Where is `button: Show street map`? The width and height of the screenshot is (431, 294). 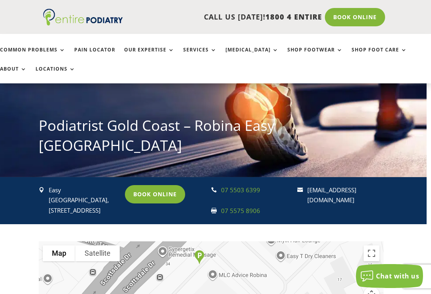 button: Show street map is located at coordinates (59, 253).